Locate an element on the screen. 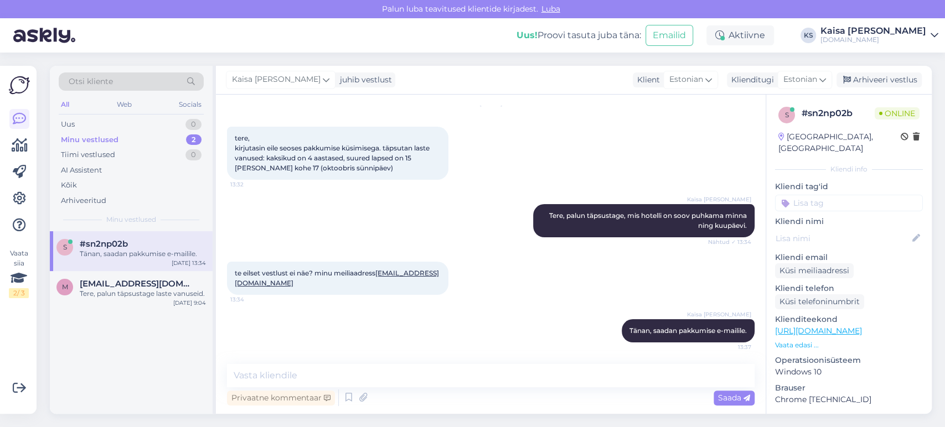 The height and width of the screenshot is (427, 945). p: Operatsioonisüsteem is located at coordinates (849, 360).